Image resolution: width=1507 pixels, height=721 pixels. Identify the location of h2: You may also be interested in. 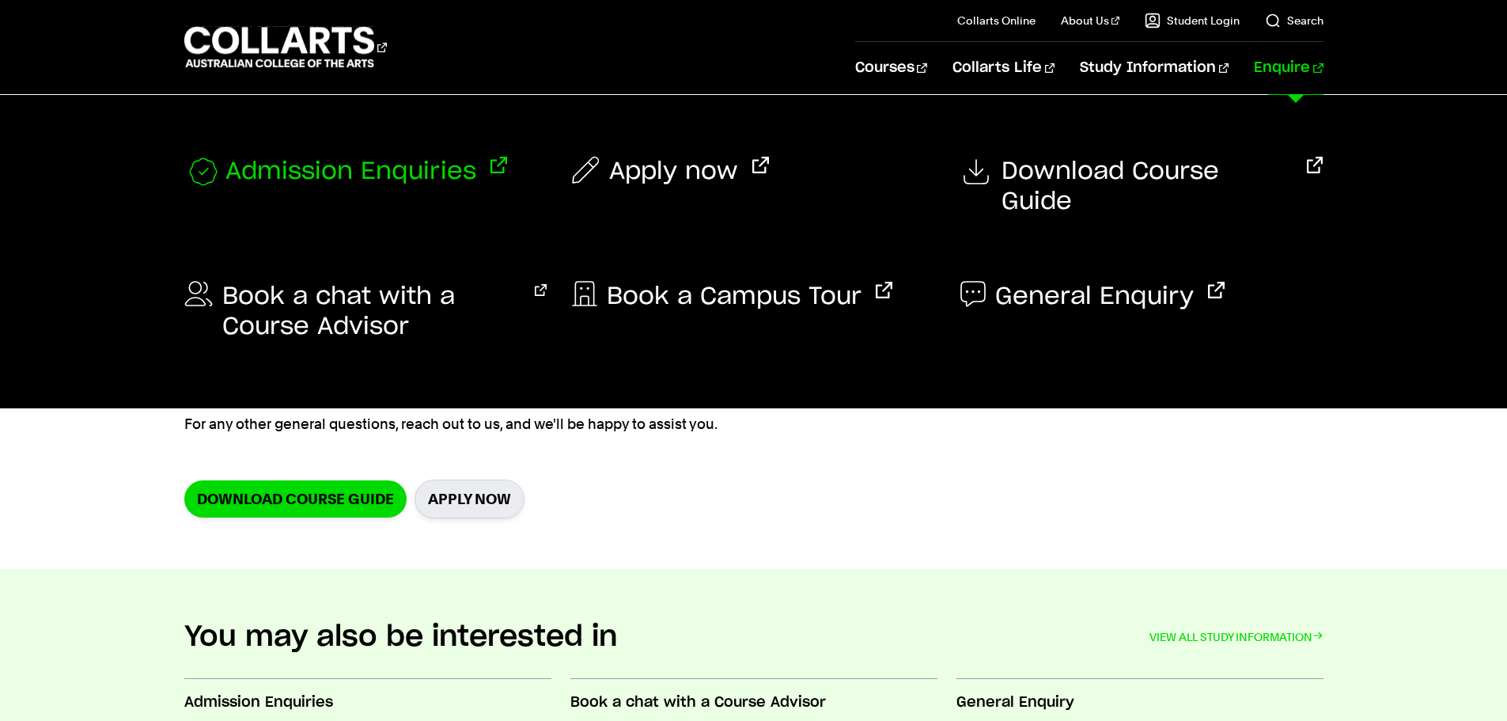
(401, 637).